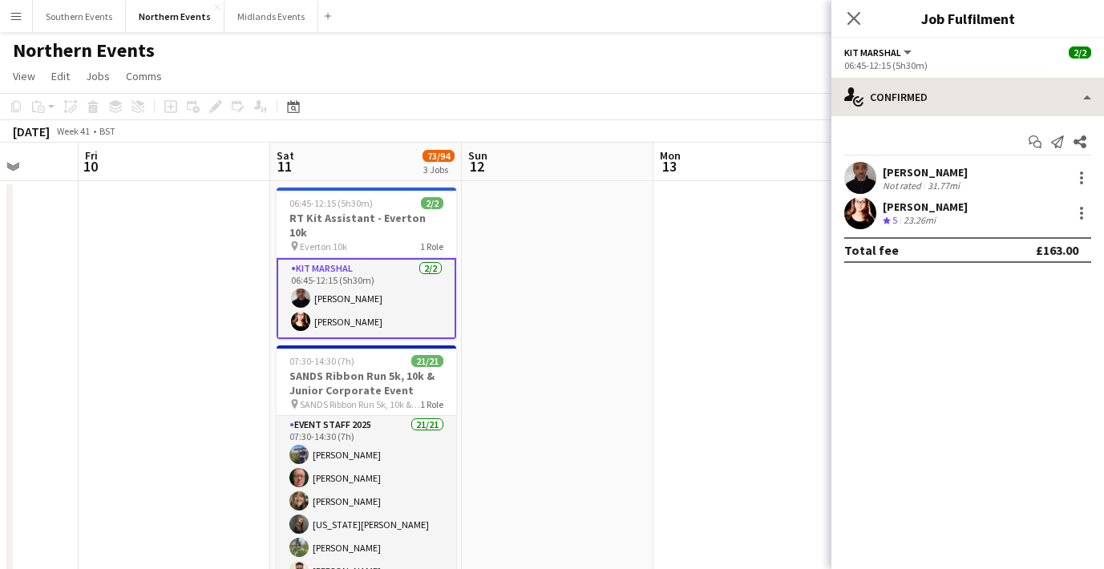 This screenshot has width=1104, height=569. Describe the element at coordinates (873, 52) in the screenshot. I see `span: Kit Marshal` at that location.